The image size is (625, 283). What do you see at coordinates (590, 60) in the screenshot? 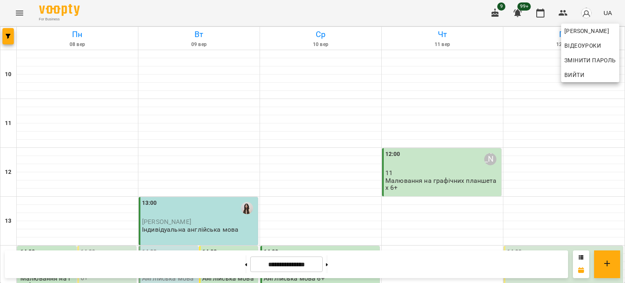
I see `span: Змінити пароль` at bounding box center [590, 60].